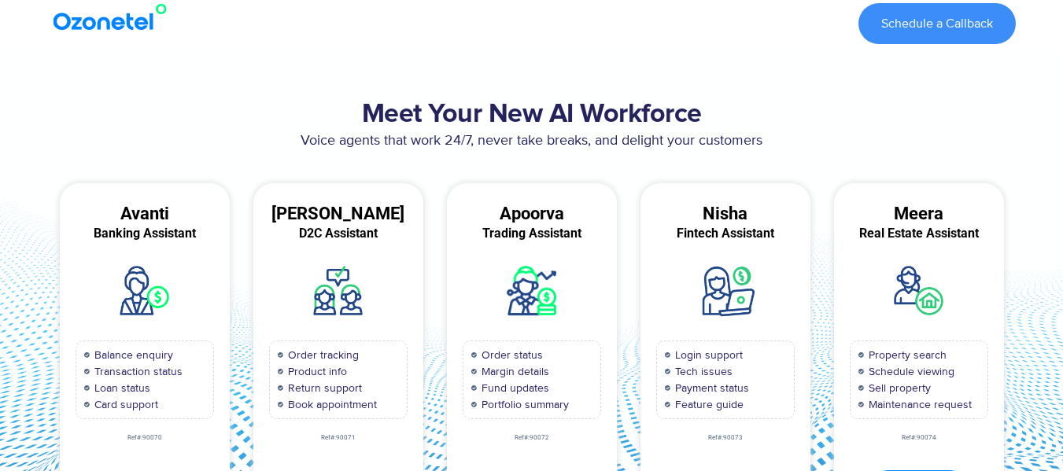 The height and width of the screenshot is (471, 1063). I want to click on span: Feature guide, so click(707, 404).